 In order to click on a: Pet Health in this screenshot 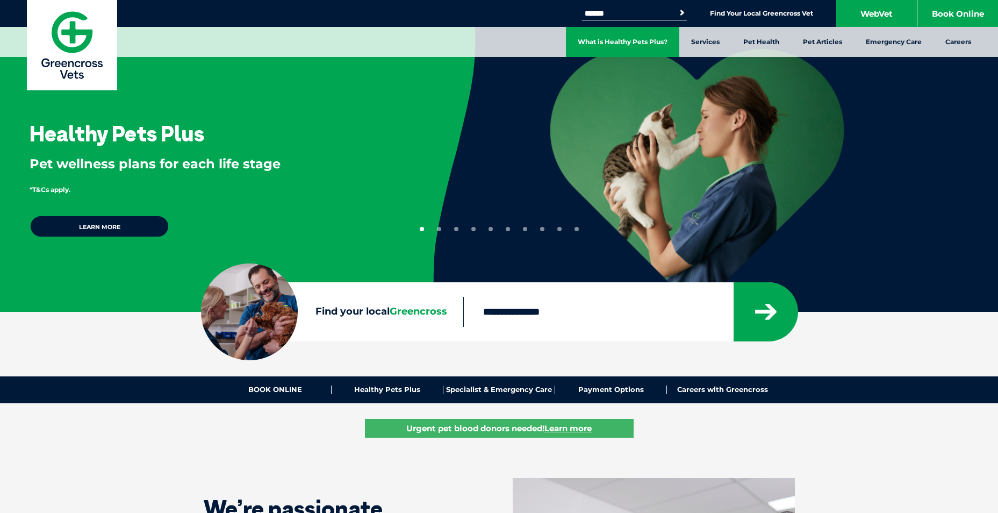, I will do `click(761, 42)`.